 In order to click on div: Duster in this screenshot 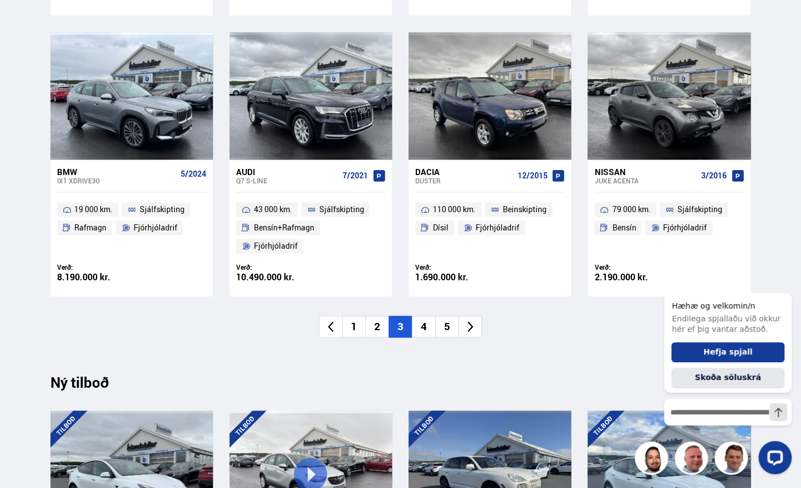, I will do `click(464, 181)`.